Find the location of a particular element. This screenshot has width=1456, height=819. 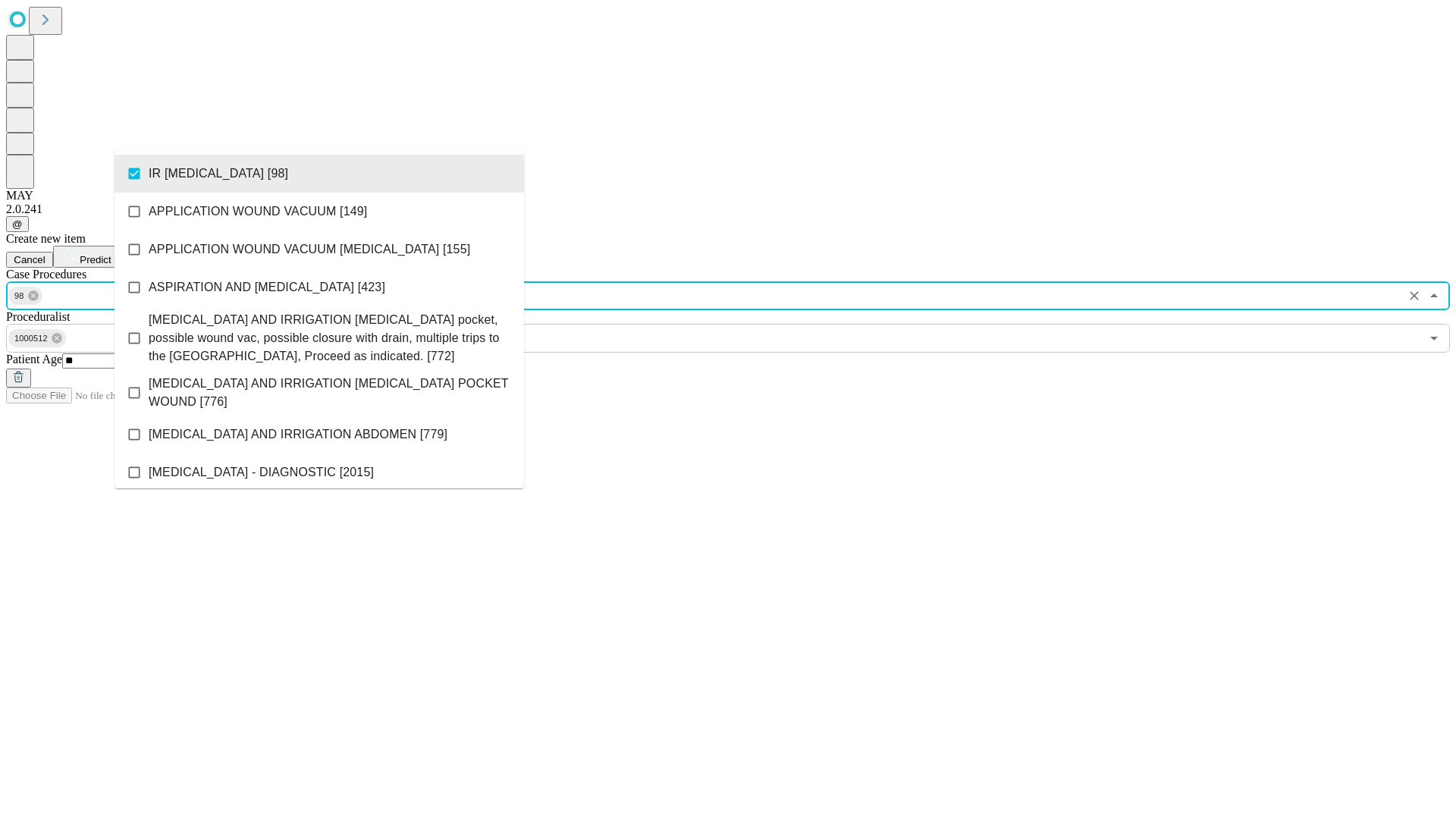

span: Proceduralist is located at coordinates (38, 316).